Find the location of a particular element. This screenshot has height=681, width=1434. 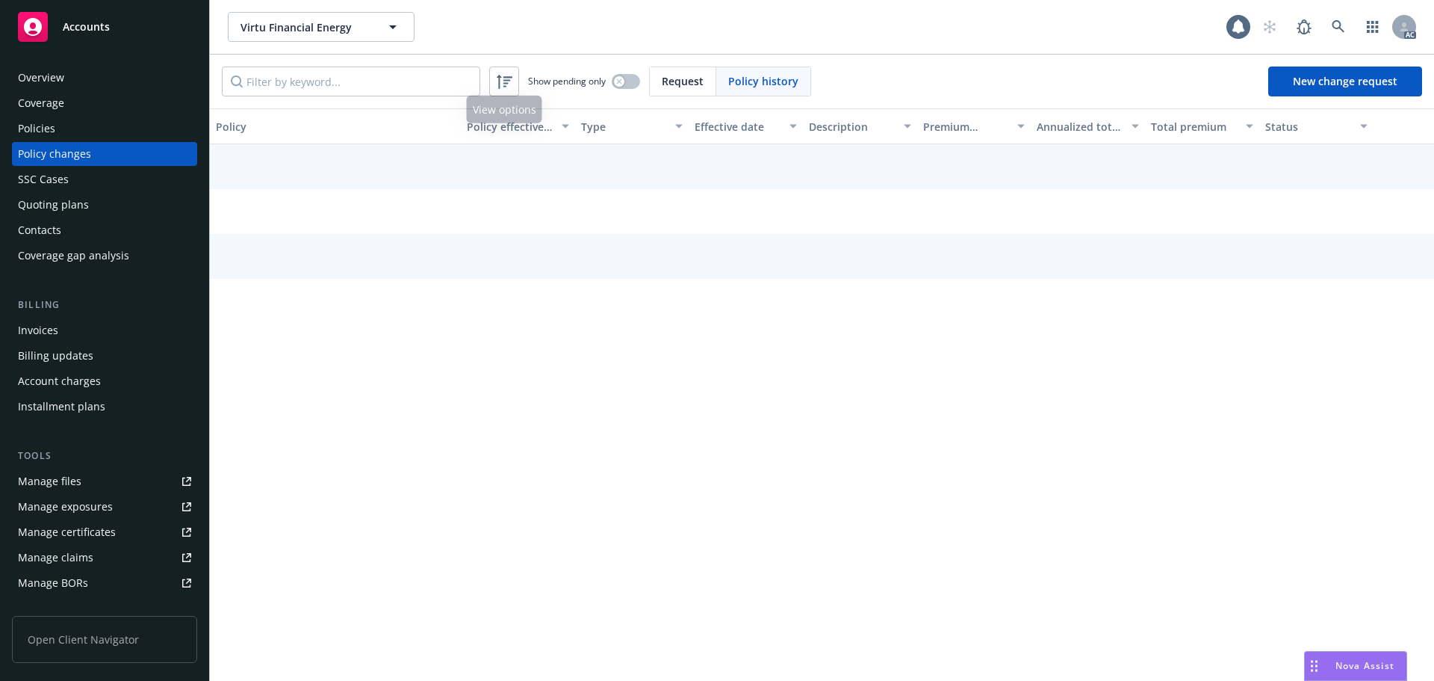

button: Nova Assist is located at coordinates (1356, 666).